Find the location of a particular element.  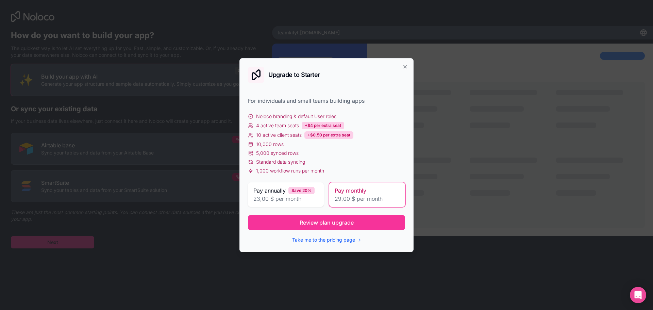

button: Review plan upgrade is located at coordinates (326, 222).